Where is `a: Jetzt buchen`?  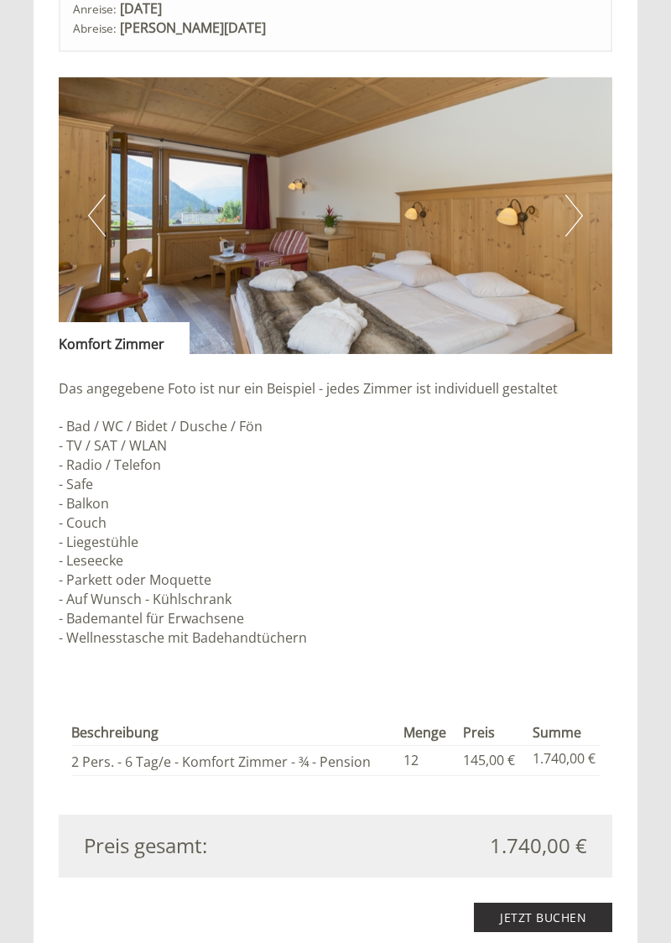 a: Jetzt buchen is located at coordinates (543, 917).